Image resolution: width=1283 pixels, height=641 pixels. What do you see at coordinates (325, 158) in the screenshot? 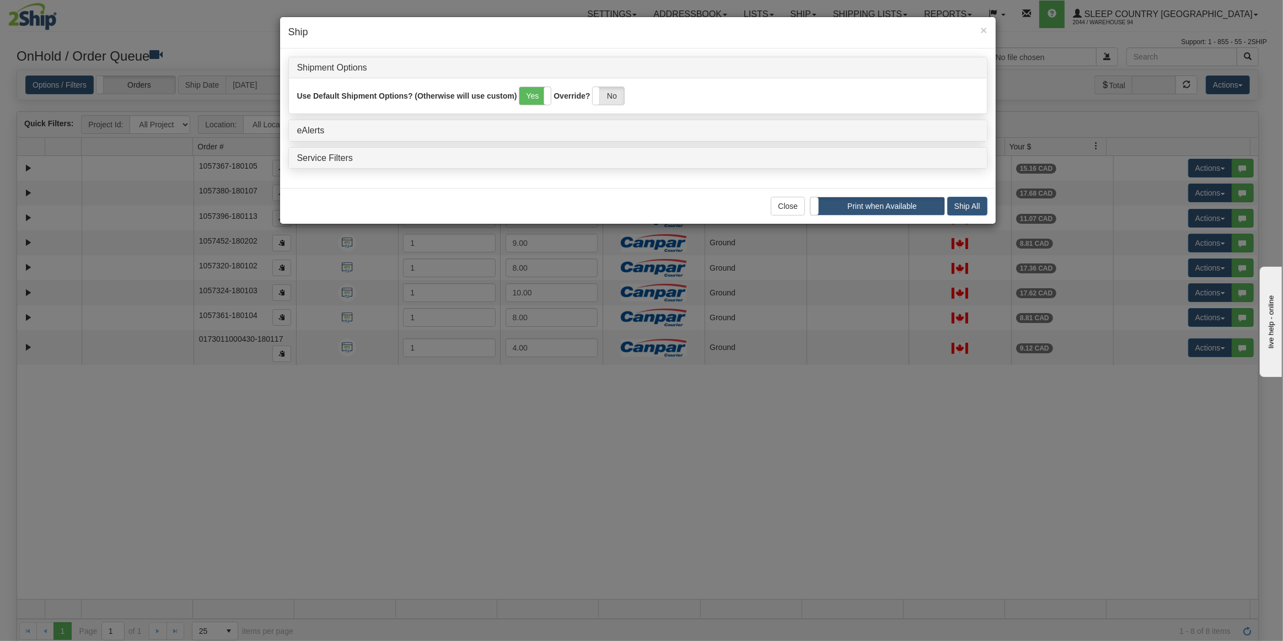
I see `a: Service Filters` at bounding box center [325, 158].